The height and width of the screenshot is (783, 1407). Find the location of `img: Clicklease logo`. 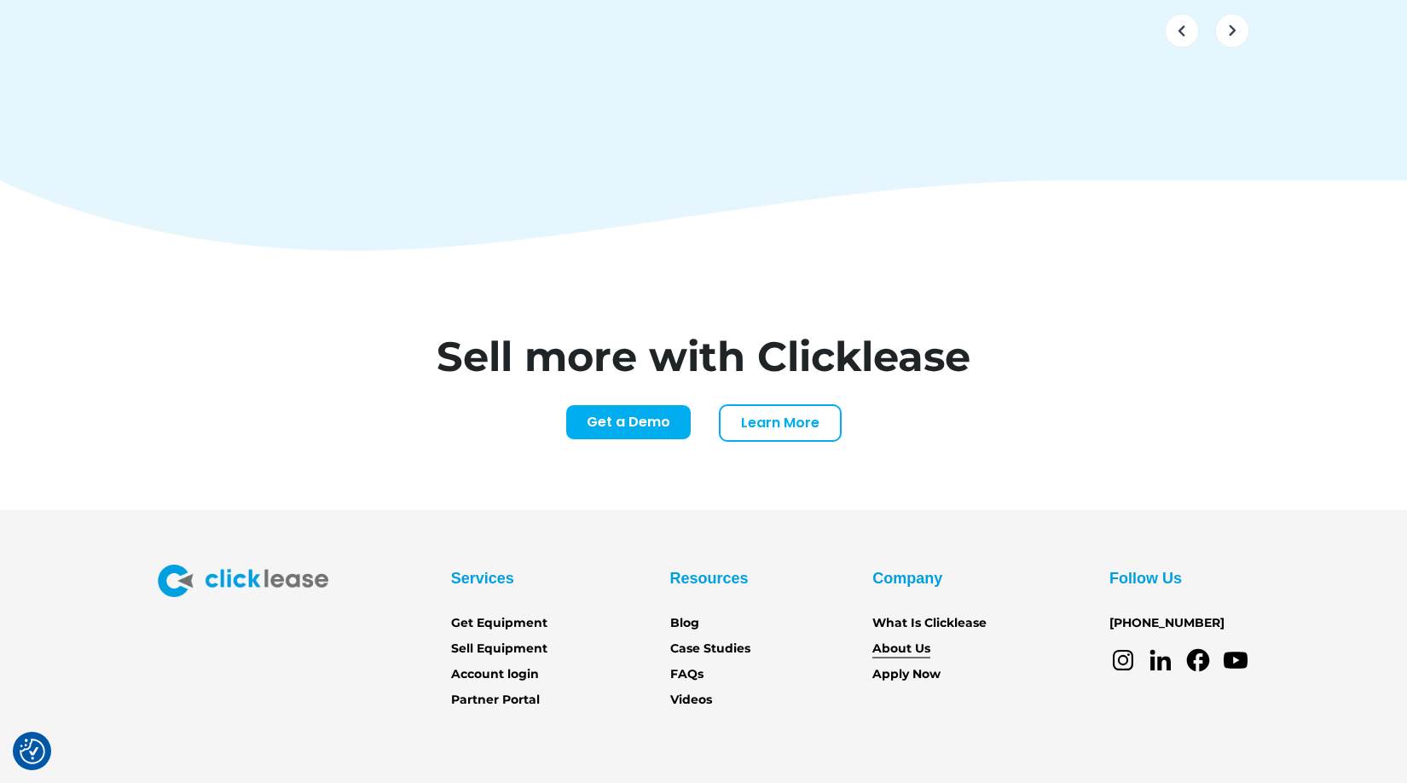

img: Clicklease logo is located at coordinates (243, 581).